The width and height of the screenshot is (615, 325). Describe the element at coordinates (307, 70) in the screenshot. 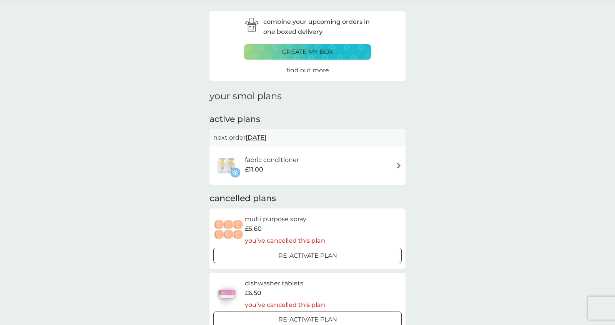

I see `span: find out more` at that location.